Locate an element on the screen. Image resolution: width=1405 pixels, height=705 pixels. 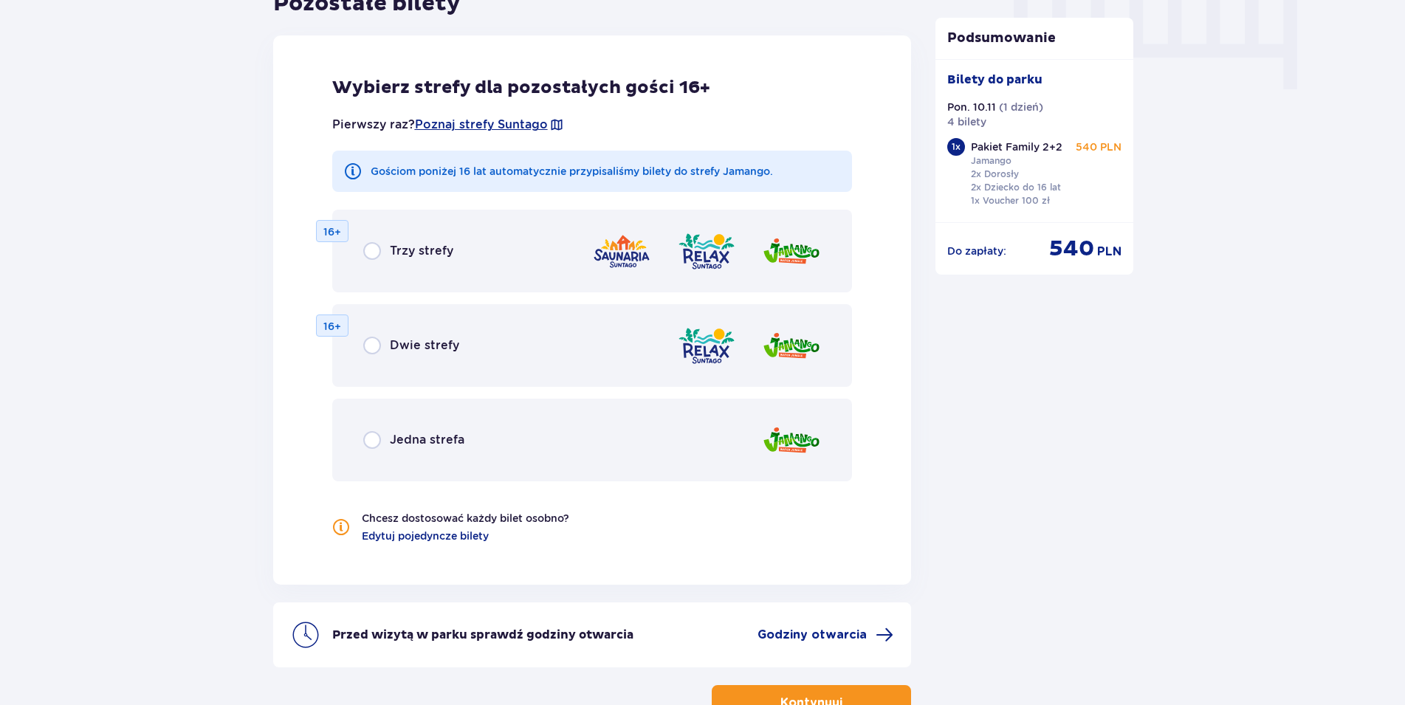
img: Saunaria is located at coordinates (621, 251).